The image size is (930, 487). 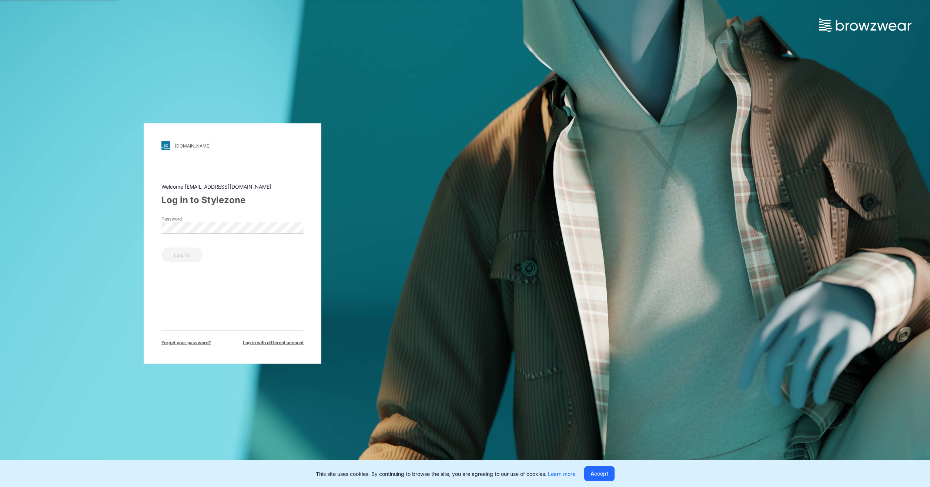 I want to click on a: Learn more, so click(x=562, y=473).